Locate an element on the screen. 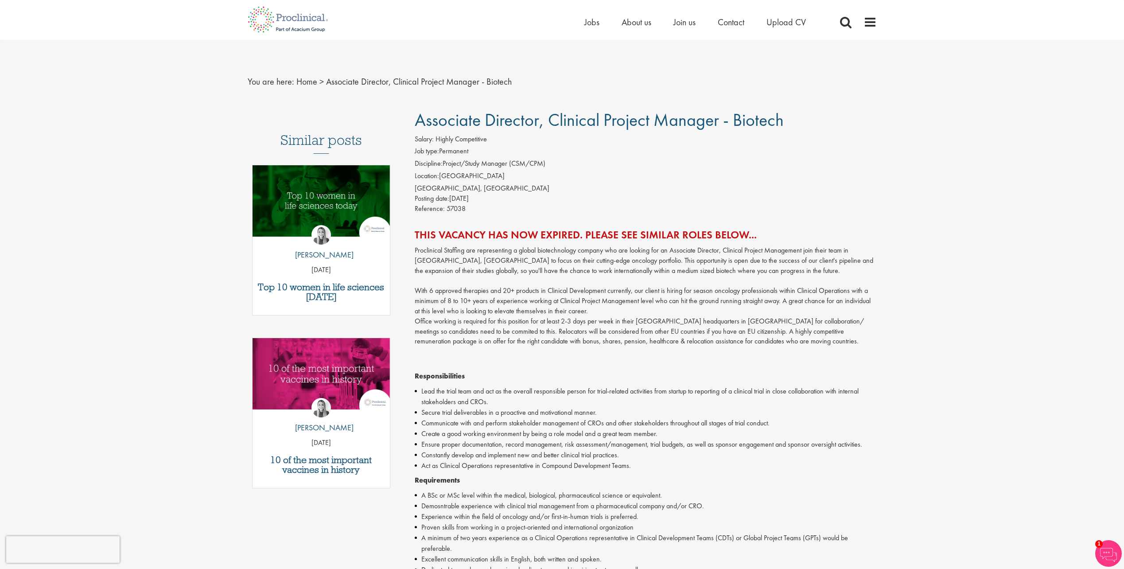  a: Upload CV is located at coordinates (786, 22).